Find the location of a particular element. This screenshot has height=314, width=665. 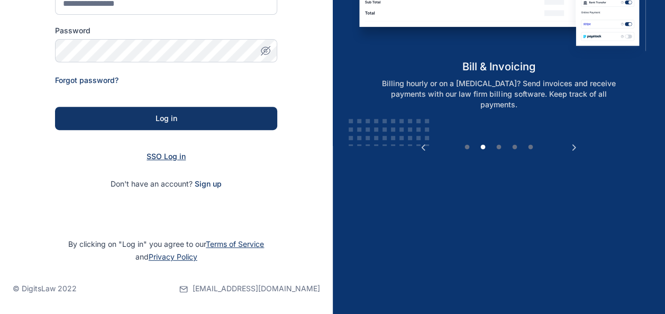

div: Log in is located at coordinates (166, 119).